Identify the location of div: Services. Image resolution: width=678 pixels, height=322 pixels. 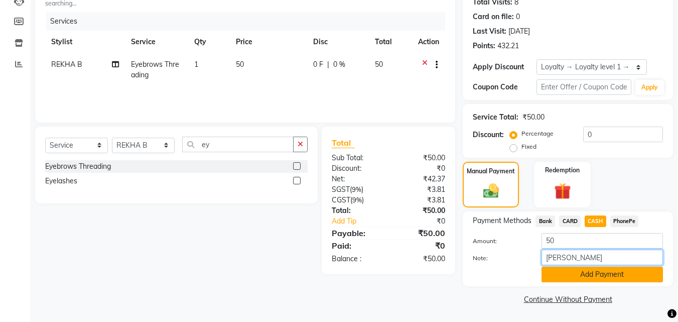
(249, 21).